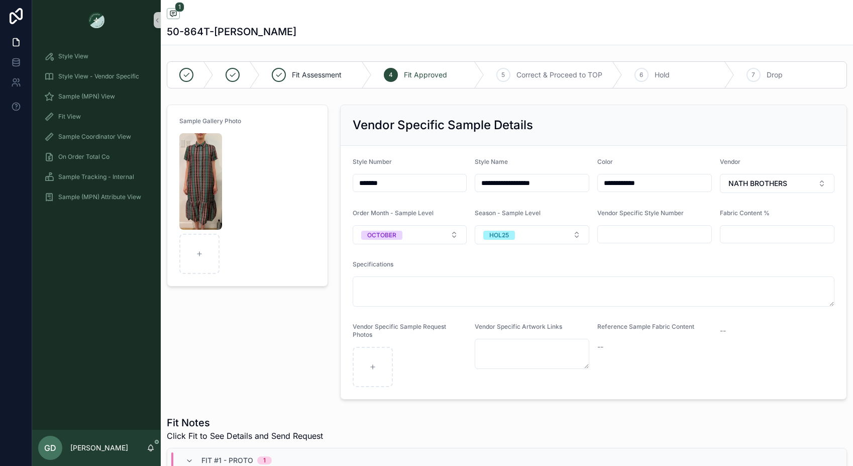 The height and width of the screenshot is (466, 853). Describe the element at coordinates (399, 330) in the screenshot. I see `span: Vendor Specific Sample Request Photos` at that location.